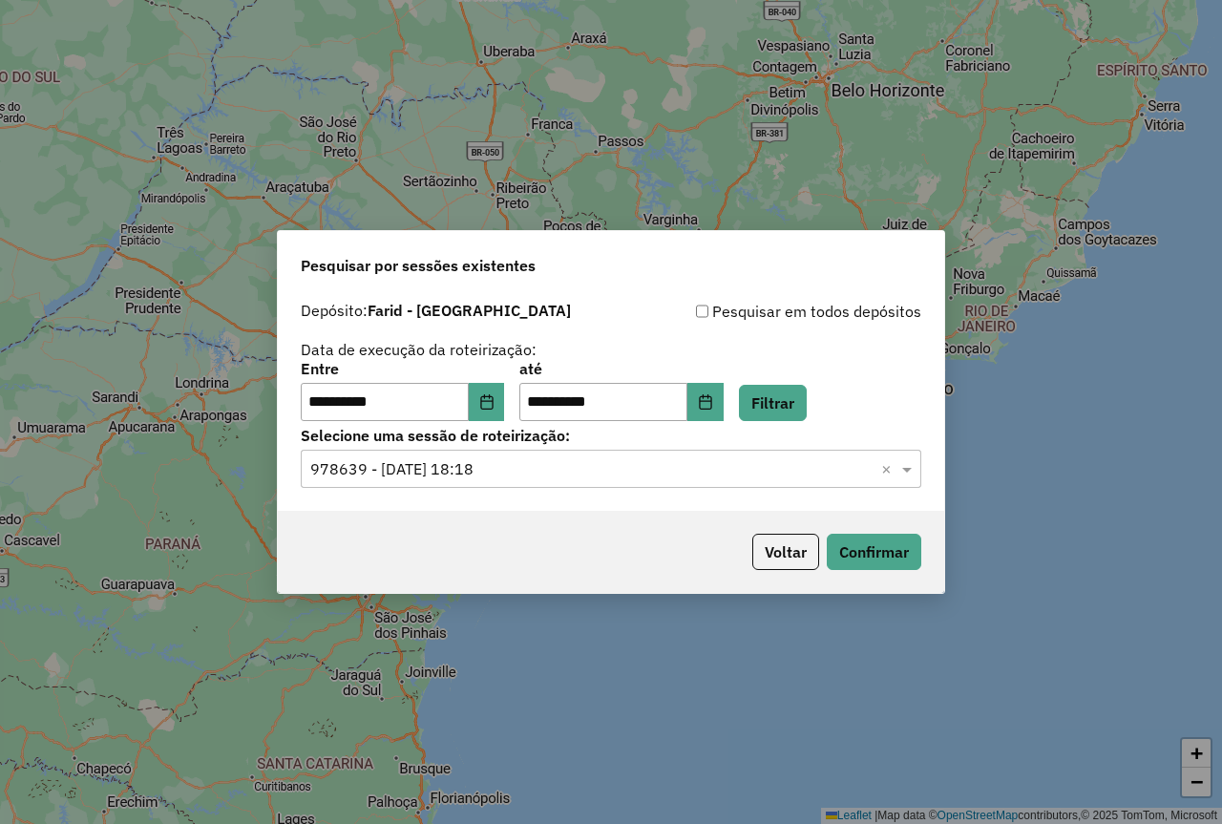 This screenshot has width=1222, height=824. What do you see at coordinates (435, 310) in the screenshot?
I see `label: Depósito:` at bounding box center [435, 310].